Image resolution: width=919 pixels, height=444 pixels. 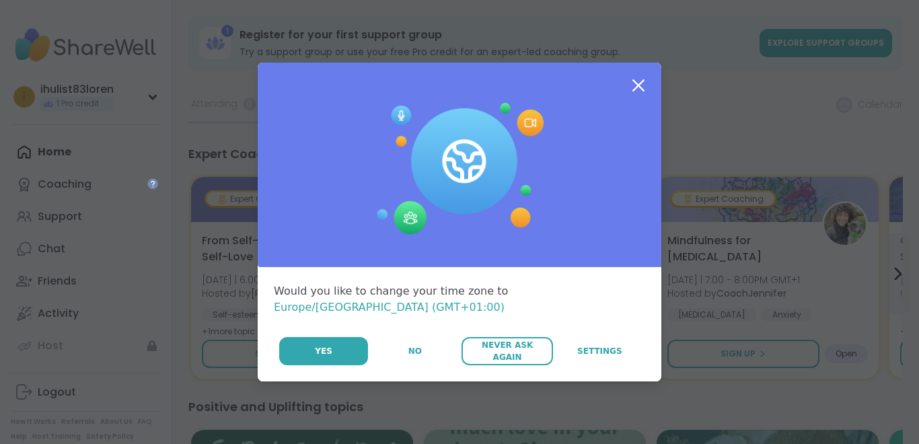 What do you see at coordinates (507, 351) in the screenshot?
I see `span: Never Ask Again` at bounding box center [507, 351].